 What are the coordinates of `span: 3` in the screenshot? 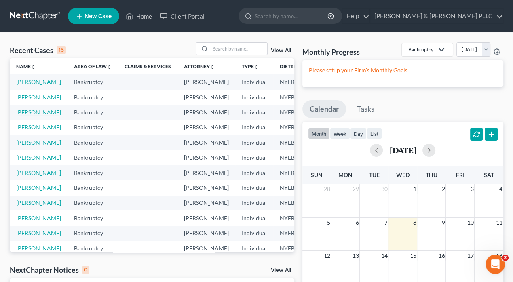 It's located at (472, 189).